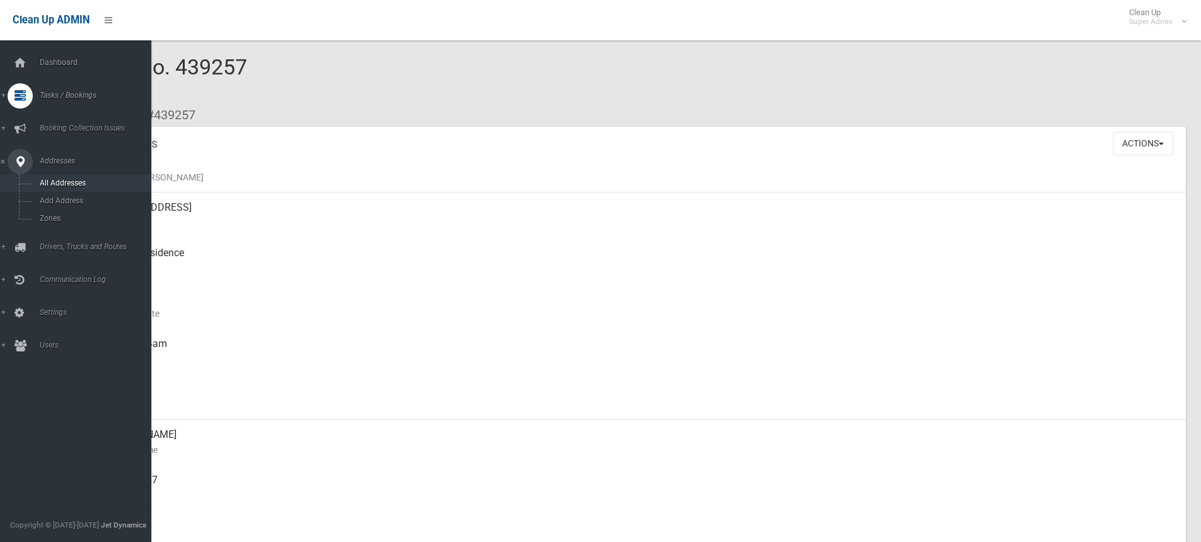 Image resolution: width=1201 pixels, height=542 pixels. What do you see at coordinates (98, 161) in the screenshot?
I see `span: Addresses` at bounding box center [98, 161].